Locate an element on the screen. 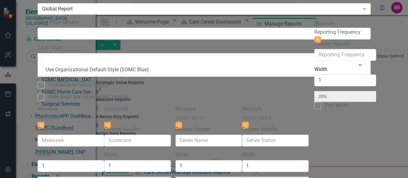  div: Use Organizational Default Style (SOMC Blue) is located at coordinates (148, 70).